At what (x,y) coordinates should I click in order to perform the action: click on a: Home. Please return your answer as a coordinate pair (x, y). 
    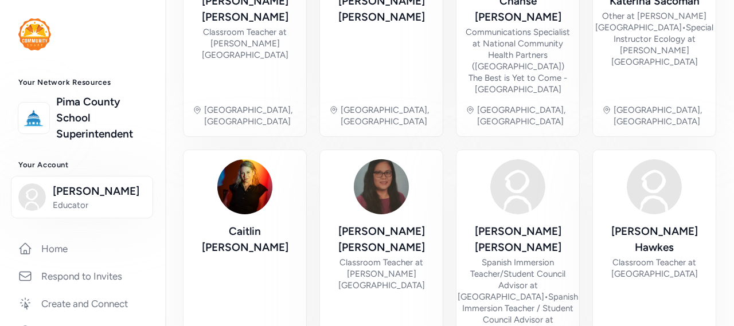
    Looking at the image, I should click on (83, 249).